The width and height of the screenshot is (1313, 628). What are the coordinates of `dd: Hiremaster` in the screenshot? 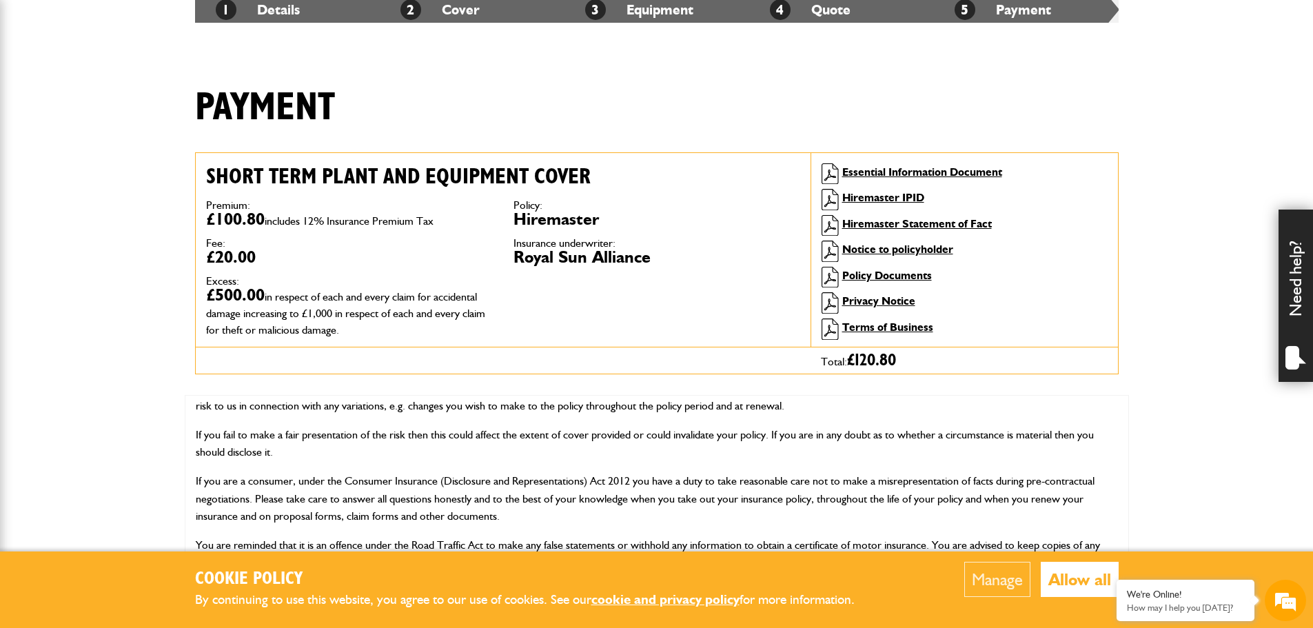 It's located at (657, 219).